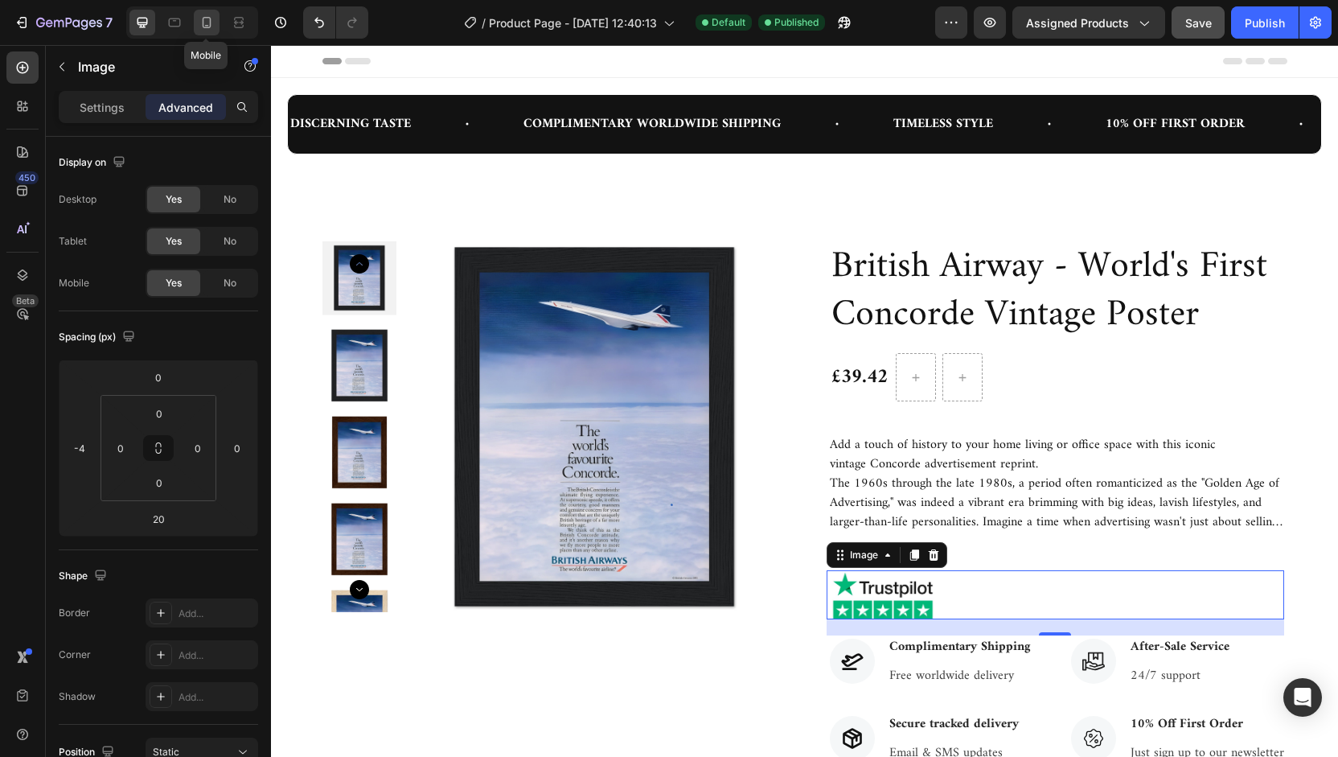  Describe the element at coordinates (688, 630) in the screenshot. I see `p: Free worldwide delivery` at that location.